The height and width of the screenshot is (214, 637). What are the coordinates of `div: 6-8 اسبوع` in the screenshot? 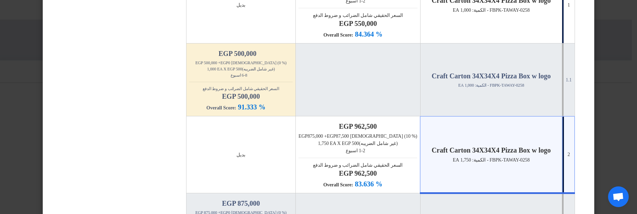 It's located at (241, 75).